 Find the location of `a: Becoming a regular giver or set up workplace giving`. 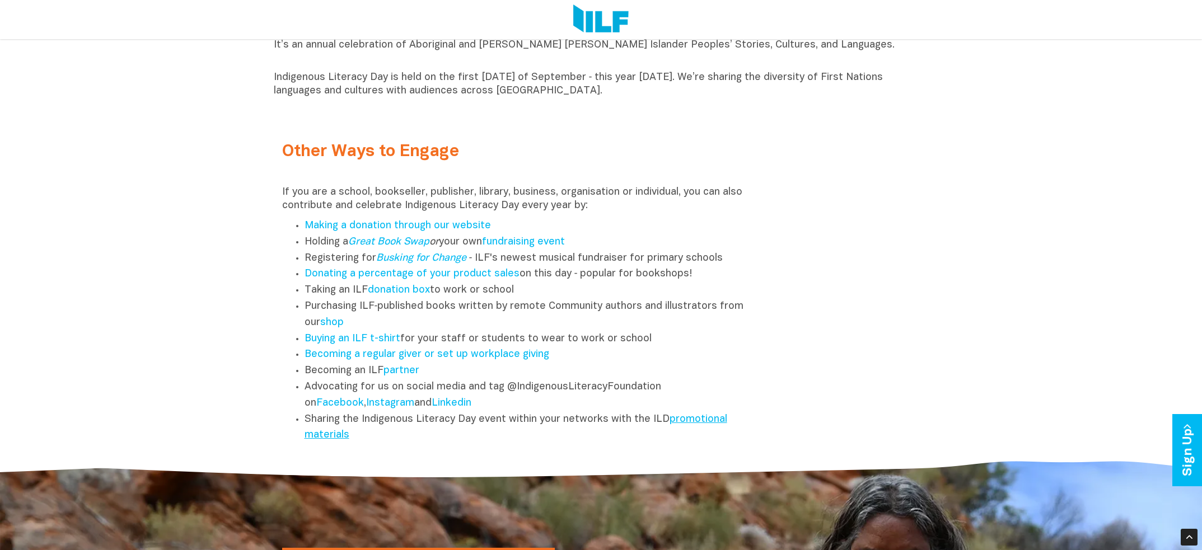

a: Becoming a regular giver or set up workplace giving is located at coordinates (427, 354).